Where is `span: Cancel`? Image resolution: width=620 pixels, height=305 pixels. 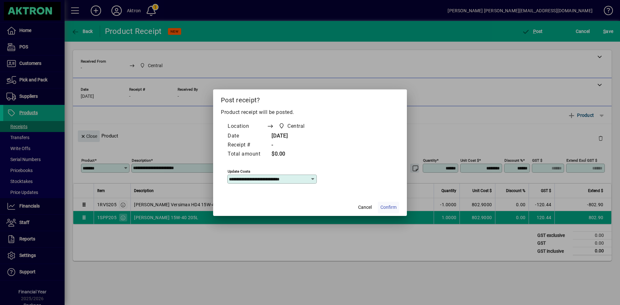 span: Cancel is located at coordinates (365, 207).